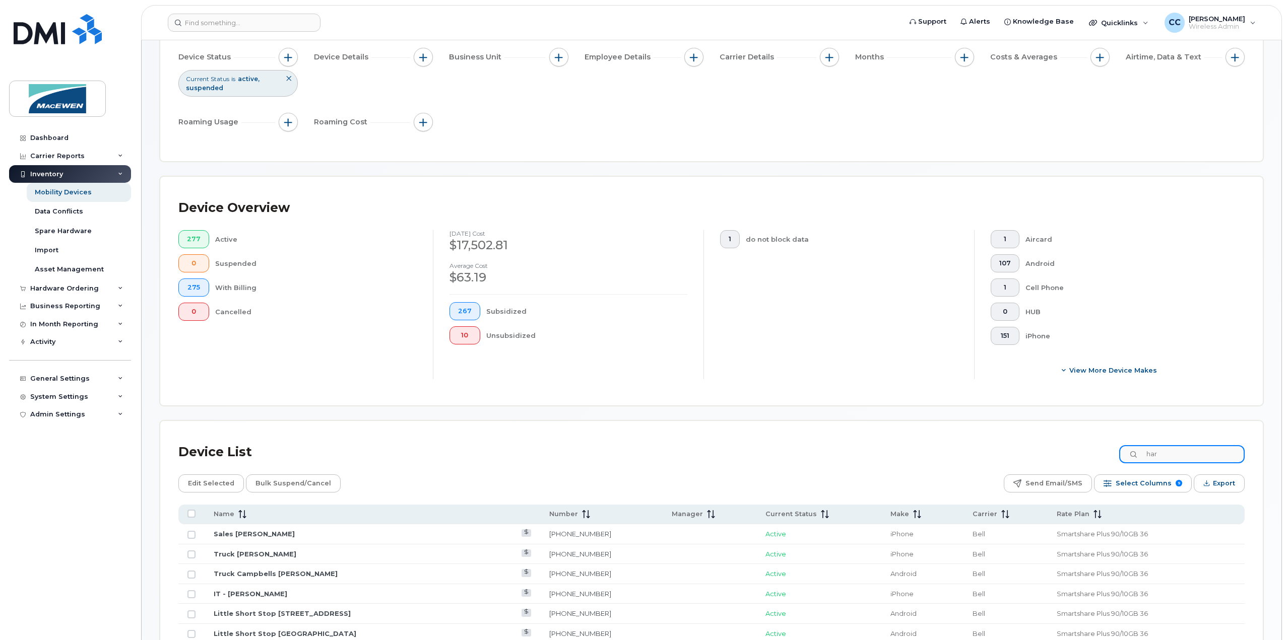  I want to click on button: View More Device Makes, so click(1109, 370).